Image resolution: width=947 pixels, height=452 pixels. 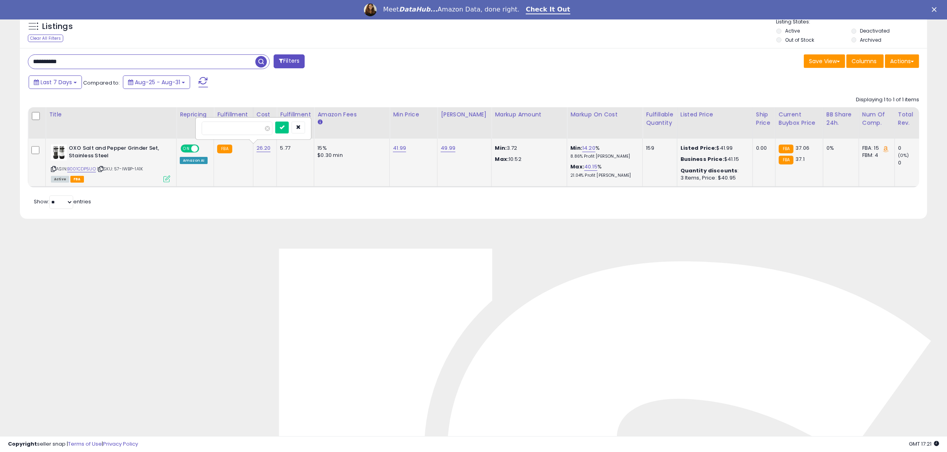 What do you see at coordinates (320, 122) in the screenshot?
I see `small: Amazon Fees.` at bounding box center [320, 122].